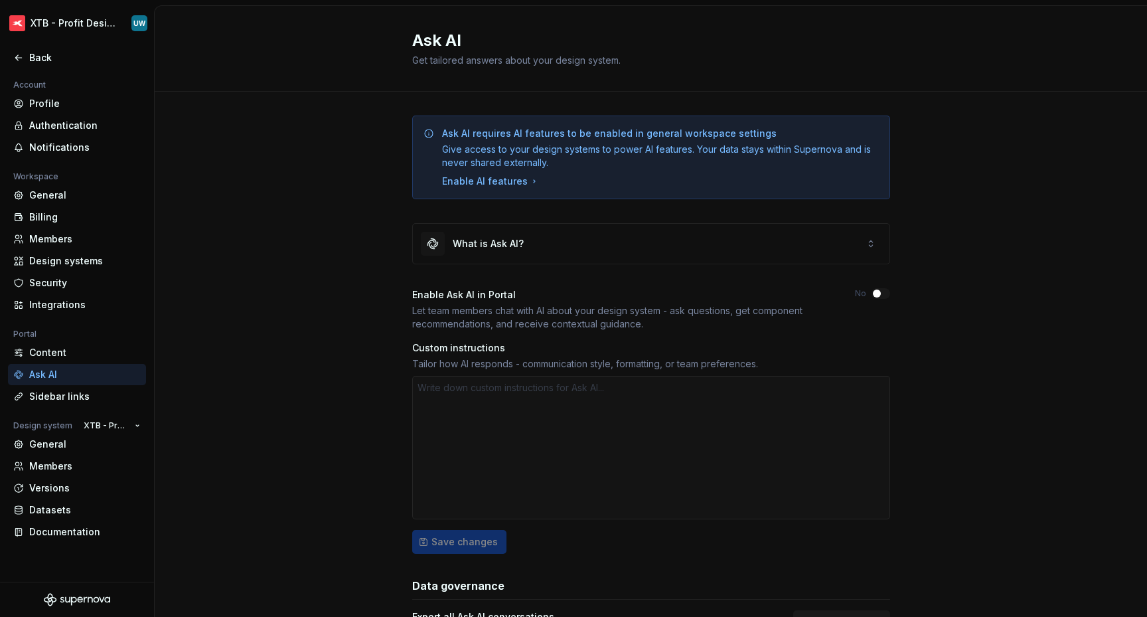 This screenshot has height=617, width=1147. I want to click on a: Datasets, so click(77, 510).